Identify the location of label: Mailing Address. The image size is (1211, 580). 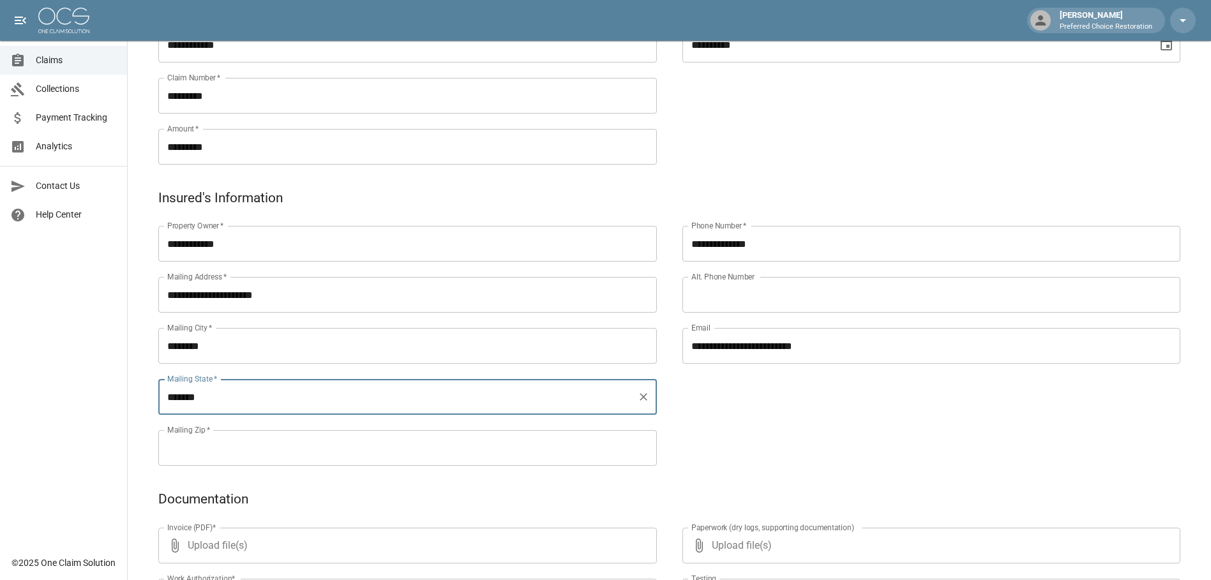
(197, 276).